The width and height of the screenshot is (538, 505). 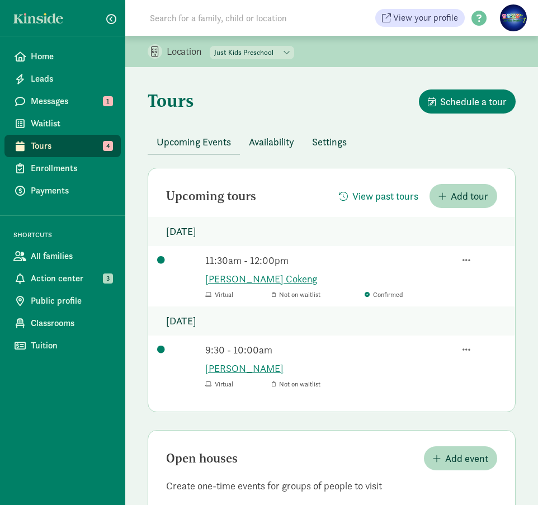 I want to click on div: Confirmed, so click(x=409, y=295).